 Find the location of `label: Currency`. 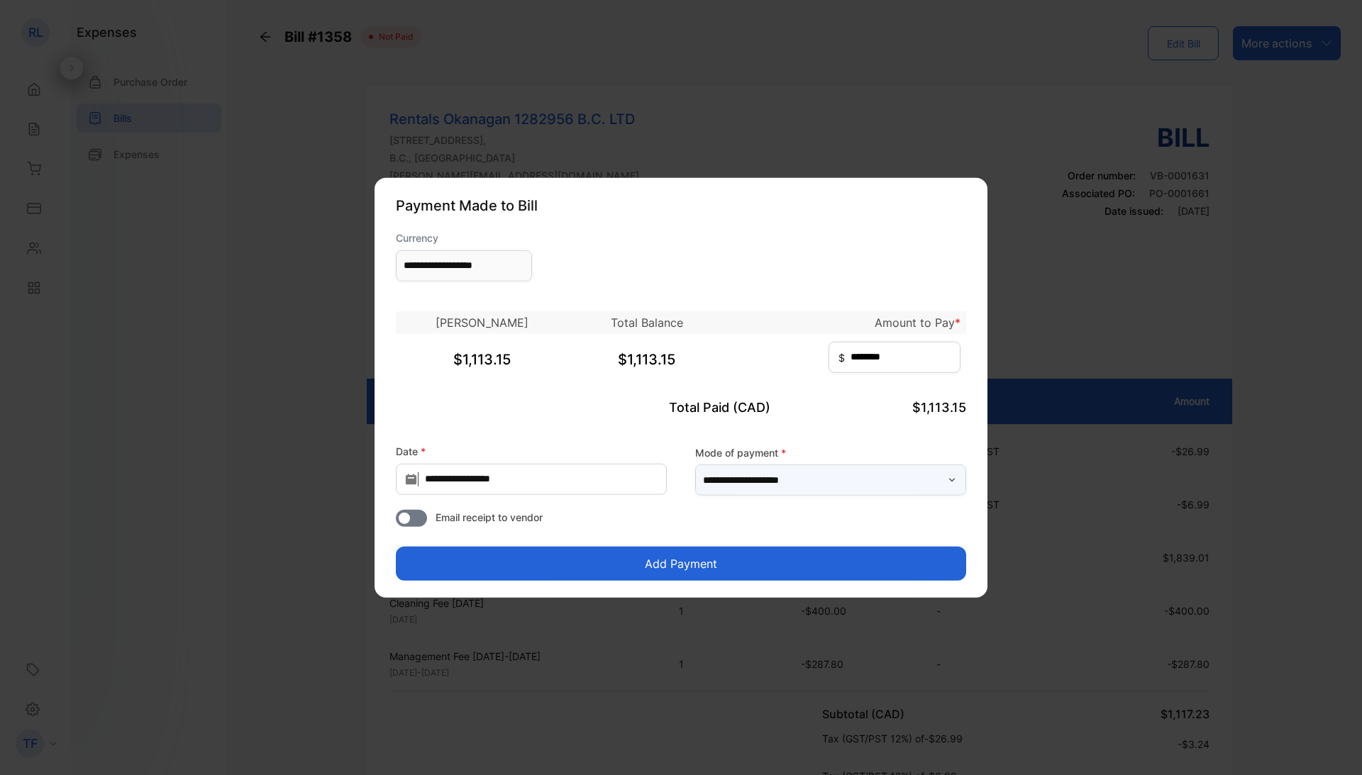

label: Currency is located at coordinates (464, 237).